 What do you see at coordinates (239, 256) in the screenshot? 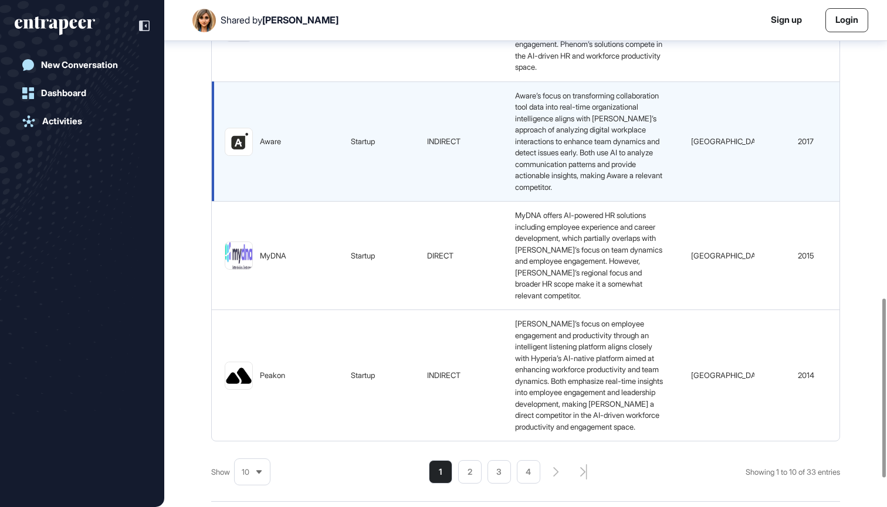
I see `img: MyDNA-logo` at bounding box center [239, 256].